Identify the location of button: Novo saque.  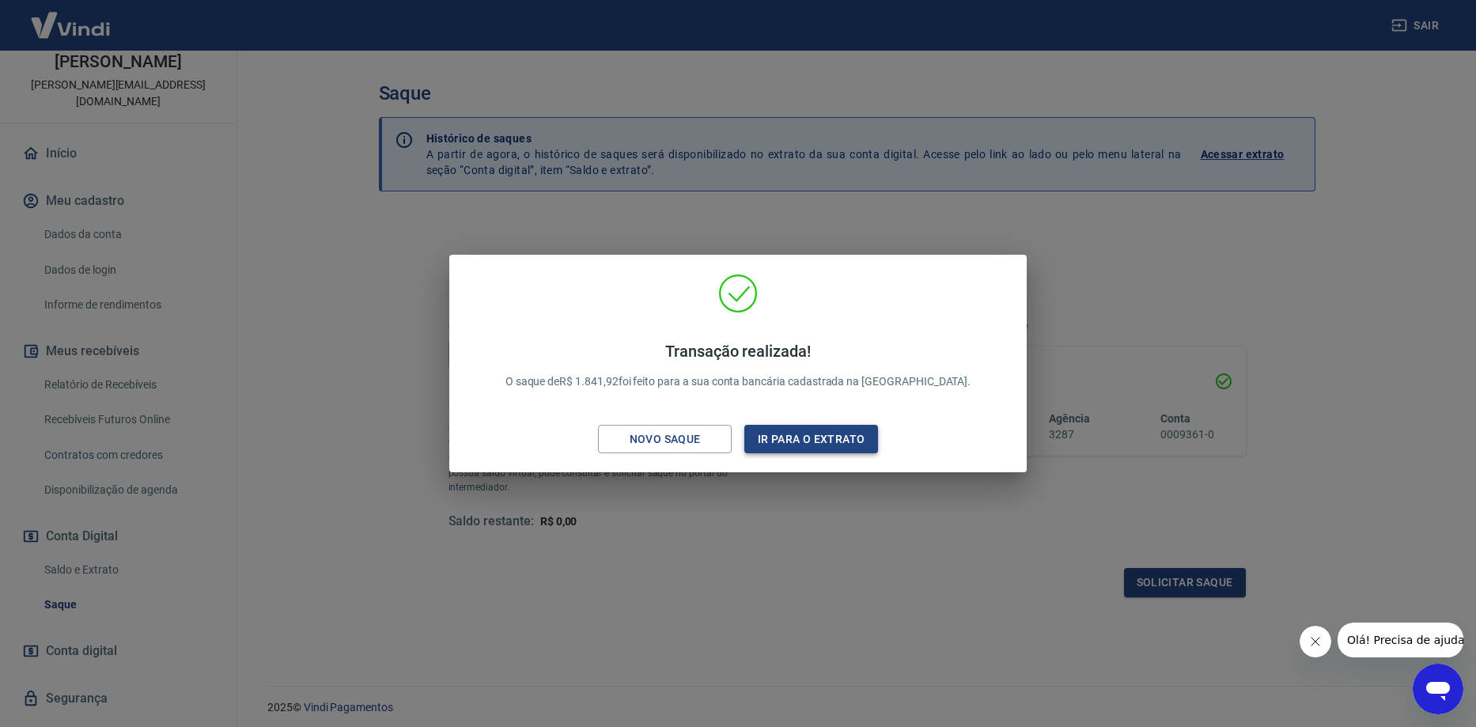
(664, 439).